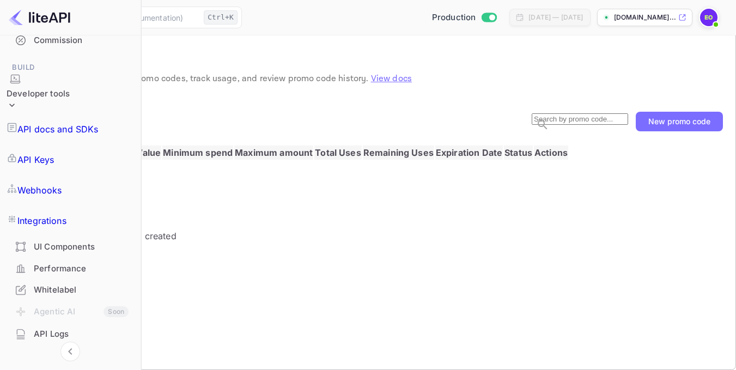 This screenshot has height=370, width=736. Describe the element at coordinates (518, 152) in the screenshot. I see `th: Status` at that location.